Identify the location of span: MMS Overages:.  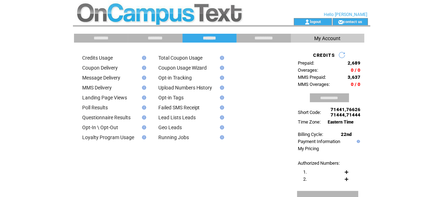
(314, 84).